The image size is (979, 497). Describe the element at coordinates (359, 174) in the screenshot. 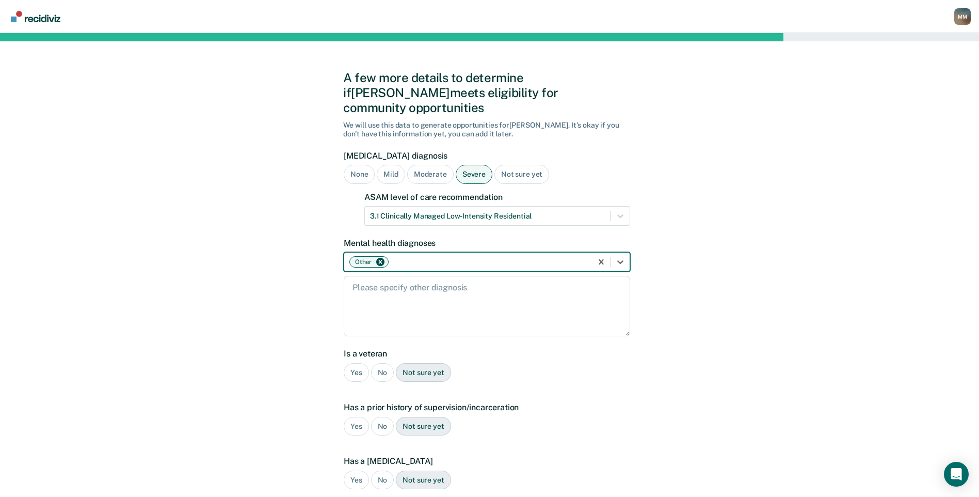

I see `div: None` at that location.